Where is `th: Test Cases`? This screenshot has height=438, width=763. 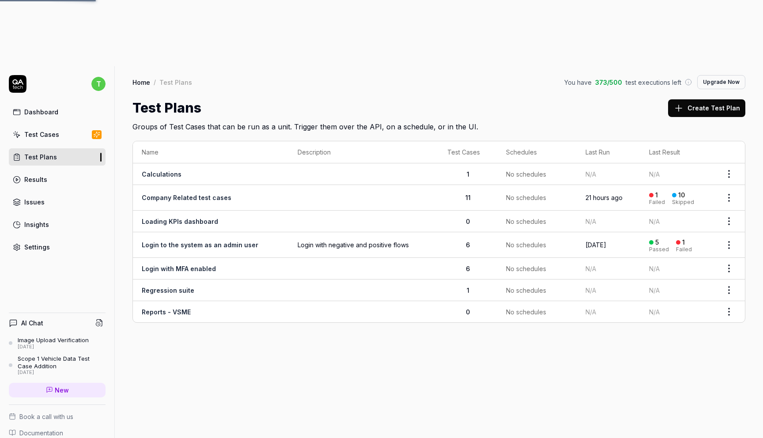
th: Test Cases is located at coordinates (468, 152).